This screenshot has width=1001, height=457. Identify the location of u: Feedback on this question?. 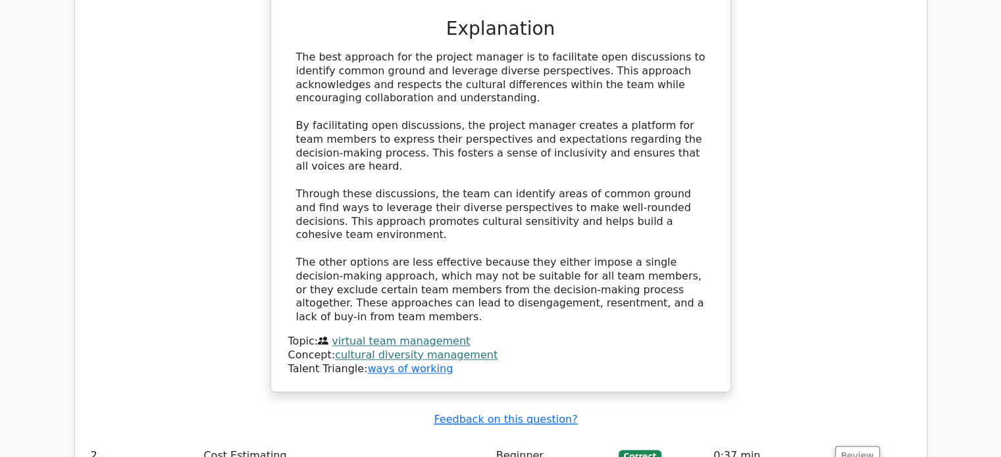
(505, 419).